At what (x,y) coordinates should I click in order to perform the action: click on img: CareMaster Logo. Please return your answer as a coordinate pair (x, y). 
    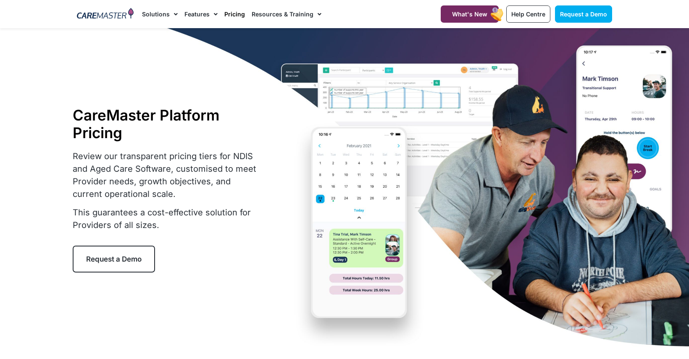
    Looking at the image, I should click on (105, 14).